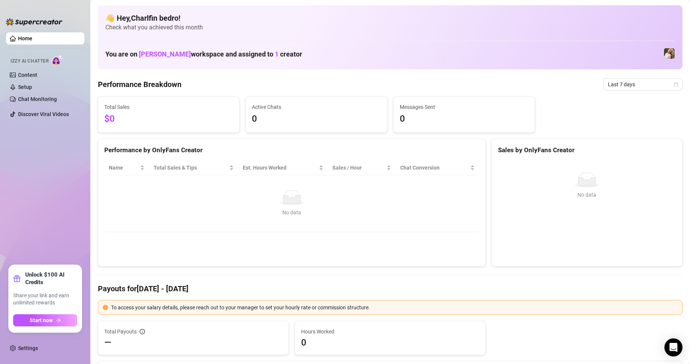 The image size is (690, 364). What do you see at coordinates (390, 27) in the screenshot?
I see `span: Check what you achieved this month` at bounding box center [390, 27].